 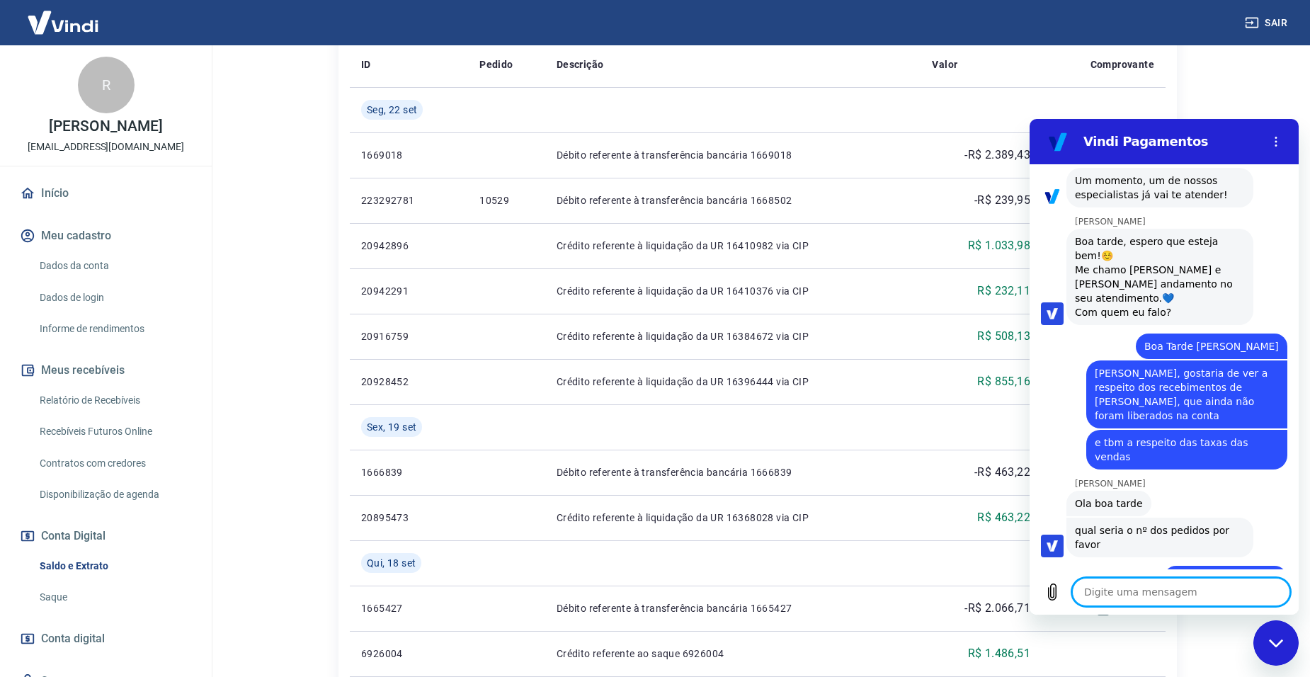 I want to click on p: Crédito referente à liquidação da UR 16384672 via CIP, so click(x=733, y=336).